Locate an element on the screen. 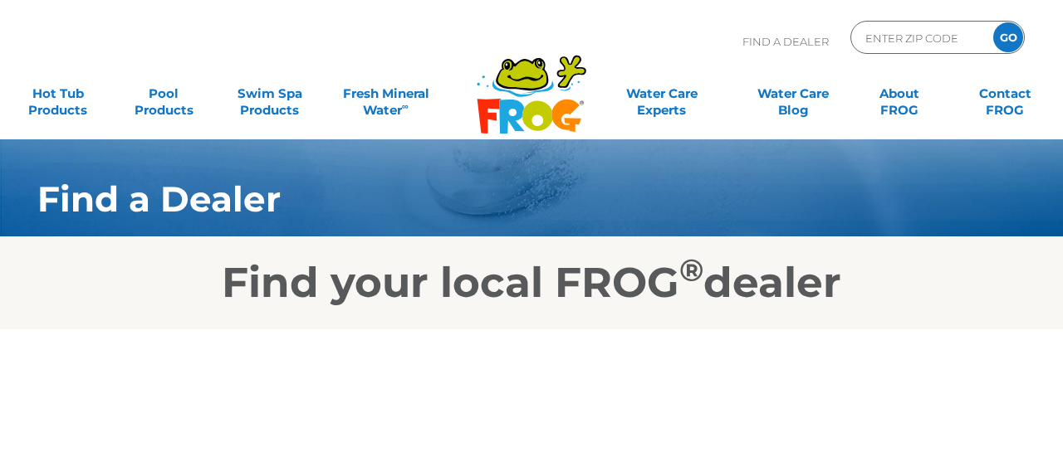 This screenshot has height=457, width=1063. a: ContactFROG is located at coordinates (1005, 94).